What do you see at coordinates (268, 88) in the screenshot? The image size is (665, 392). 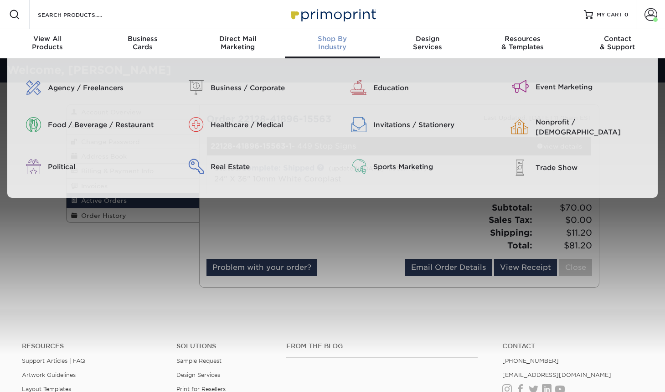 I see `div: Business / Corporate` at bounding box center [268, 88].